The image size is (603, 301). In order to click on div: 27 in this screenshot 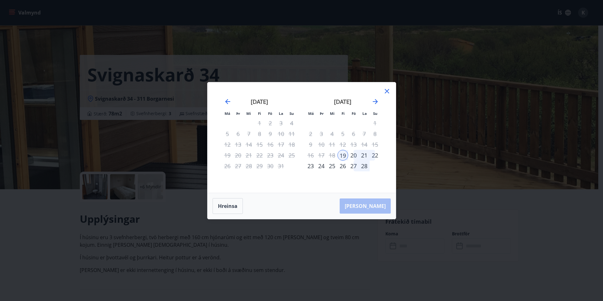, I will do `click(354, 166)`.